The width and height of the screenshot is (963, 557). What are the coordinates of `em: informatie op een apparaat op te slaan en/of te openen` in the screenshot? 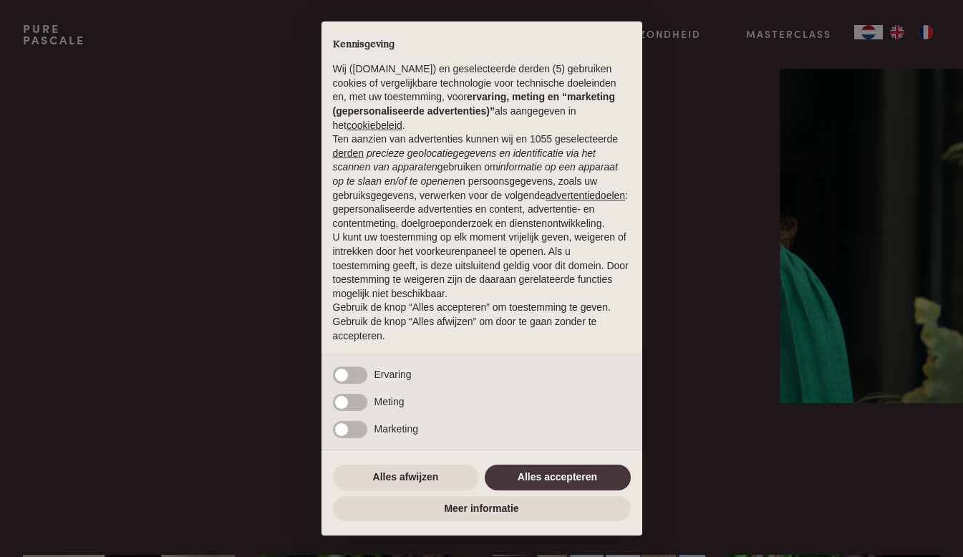 It's located at (475, 174).